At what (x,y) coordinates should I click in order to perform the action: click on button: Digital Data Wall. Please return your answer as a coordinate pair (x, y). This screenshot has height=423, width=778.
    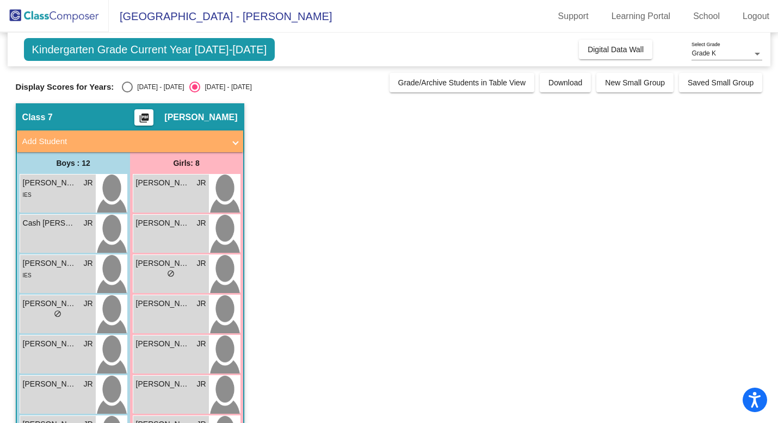
    Looking at the image, I should click on (615, 49).